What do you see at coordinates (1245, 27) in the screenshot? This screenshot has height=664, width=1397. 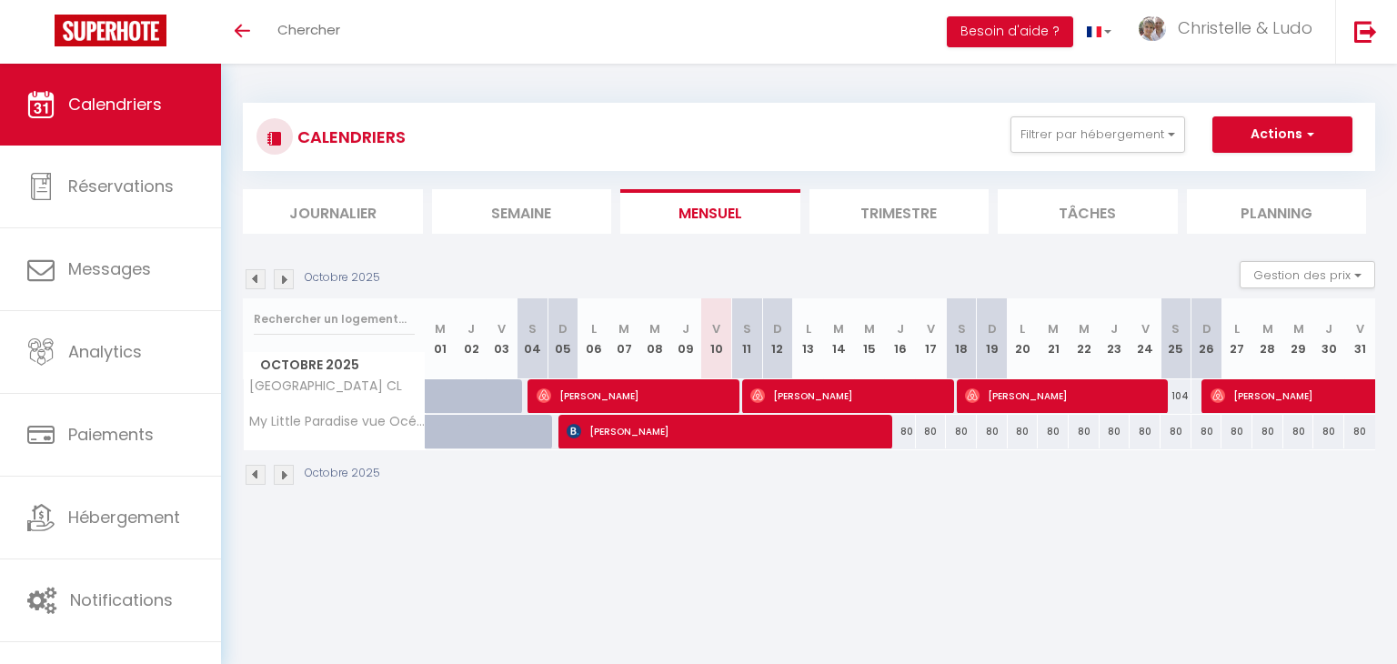 I see `span: Christelle & Ludo` at bounding box center [1245, 27].